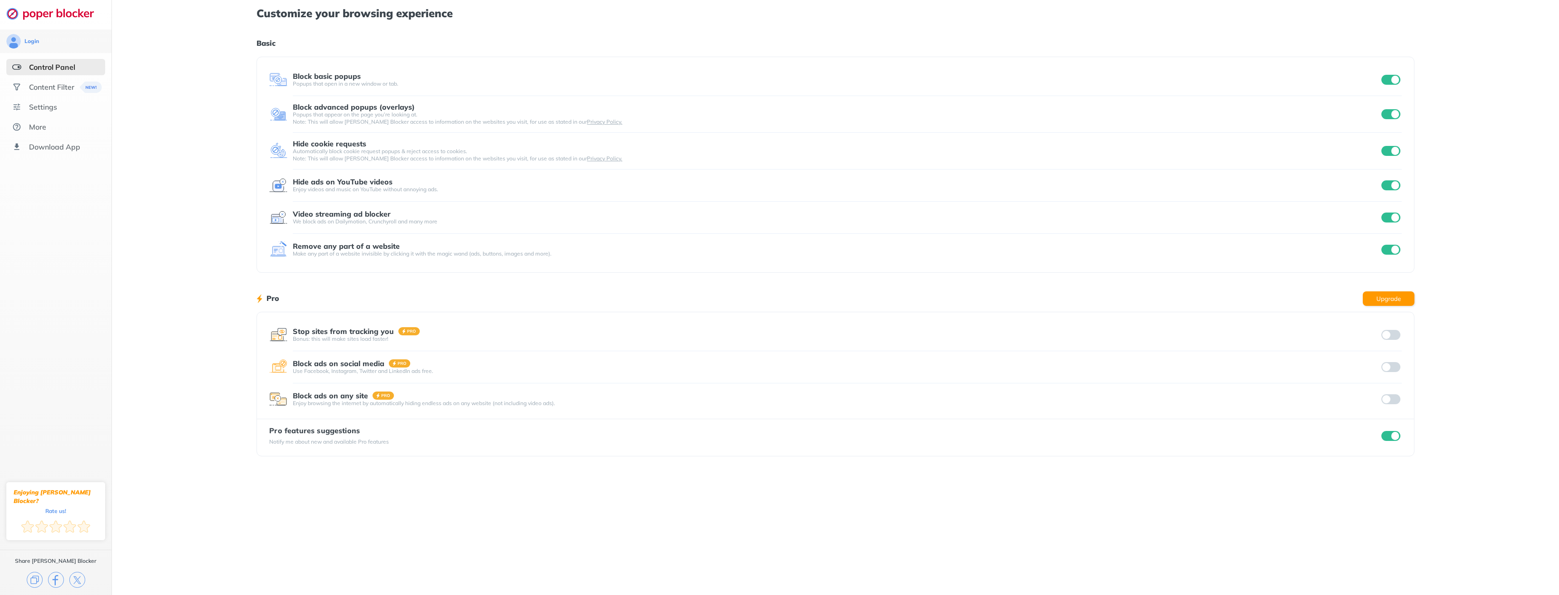 This screenshot has width=1559, height=595. What do you see at coordinates (259, 299) in the screenshot?
I see `img: lighting bolt` at bounding box center [259, 299].